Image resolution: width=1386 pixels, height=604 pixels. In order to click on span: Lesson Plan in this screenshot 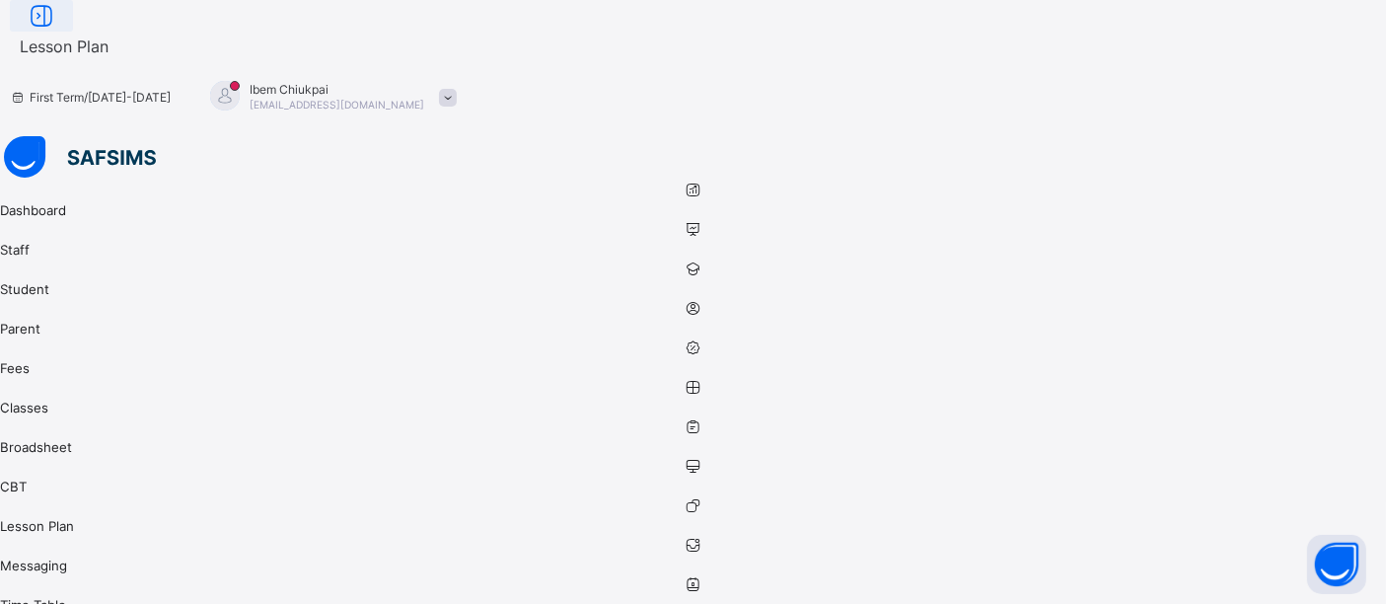, I will do `click(64, 46)`.